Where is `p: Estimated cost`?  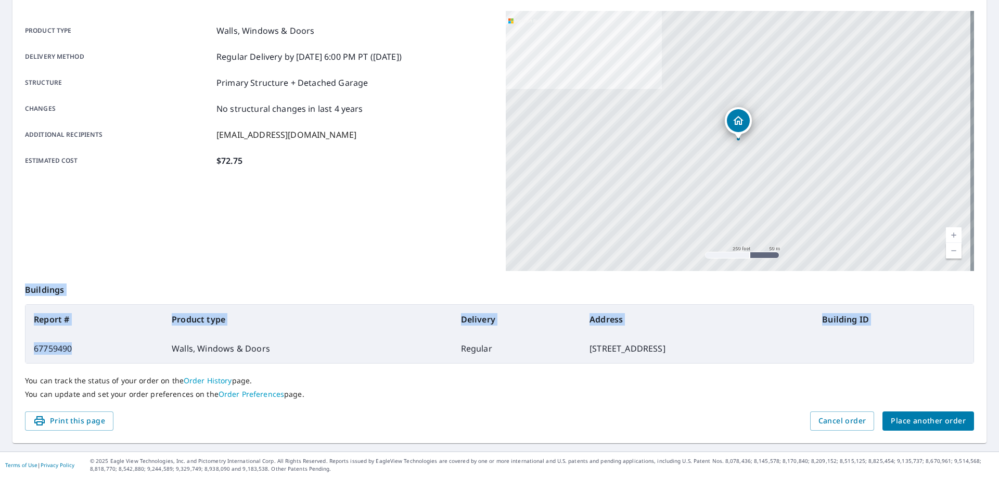 p: Estimated cost is located at coordinates (119, 161).